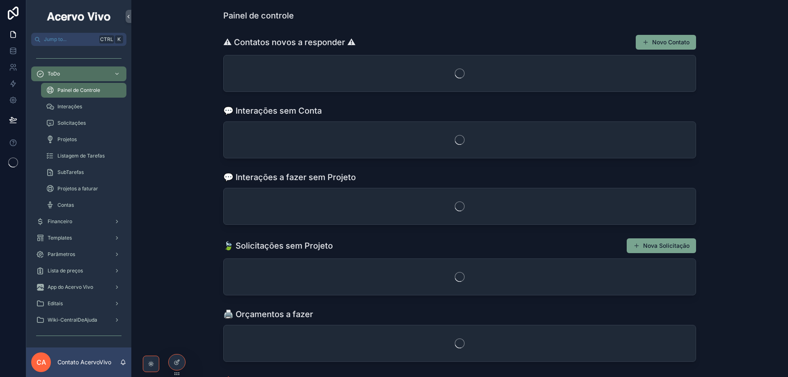 Image resolution: width=788 pixels, height=377 pixels. I want to click on h1: 🍃 Solicitações sem Projeto, so click(278, 246).